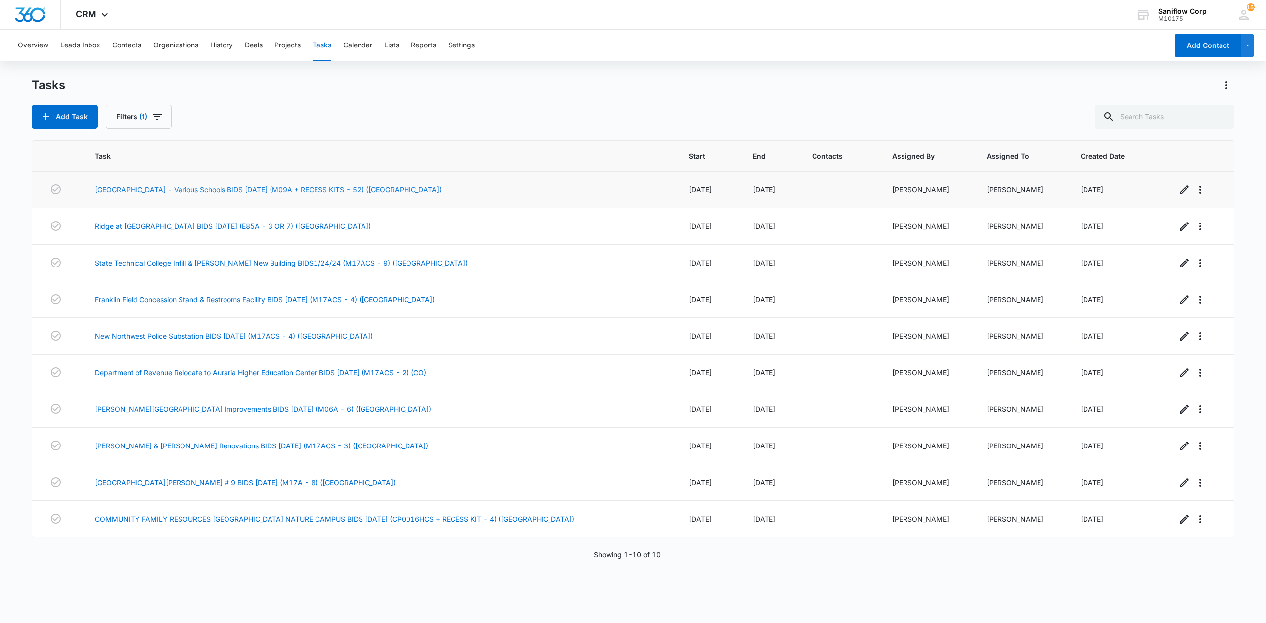  Describe the element at coordinates (392, 46) in the screenshot. I see `button: Lists` at that location.